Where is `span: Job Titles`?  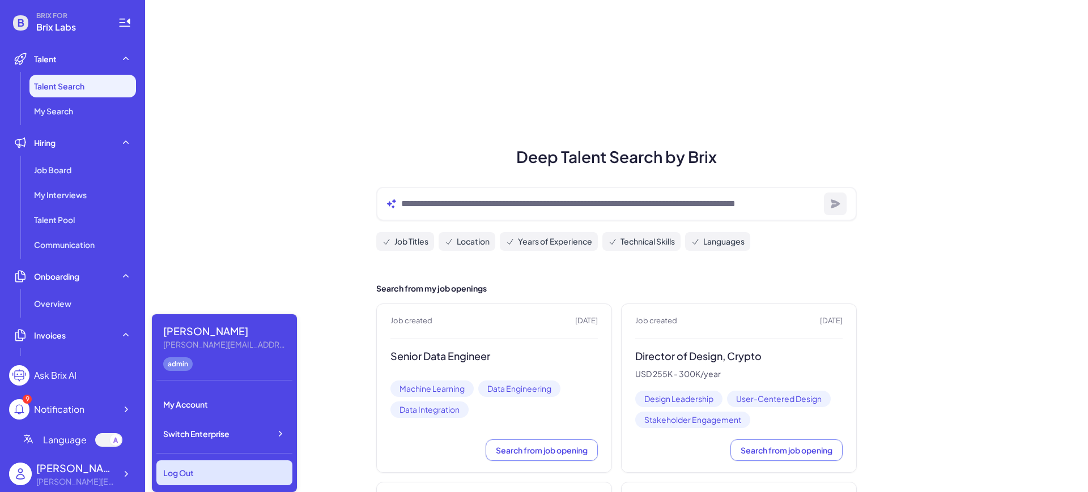
span: Job Titles is located at coordinates (411, 241).